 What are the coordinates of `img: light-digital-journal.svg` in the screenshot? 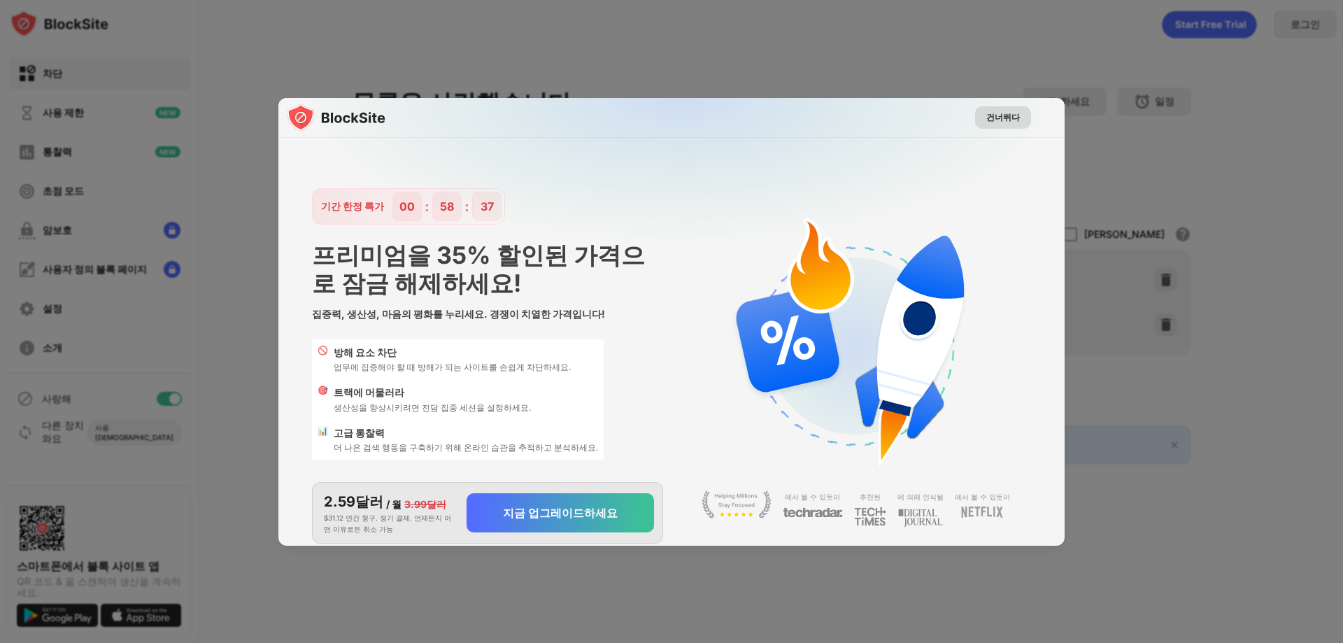 It's located at (920, 518).